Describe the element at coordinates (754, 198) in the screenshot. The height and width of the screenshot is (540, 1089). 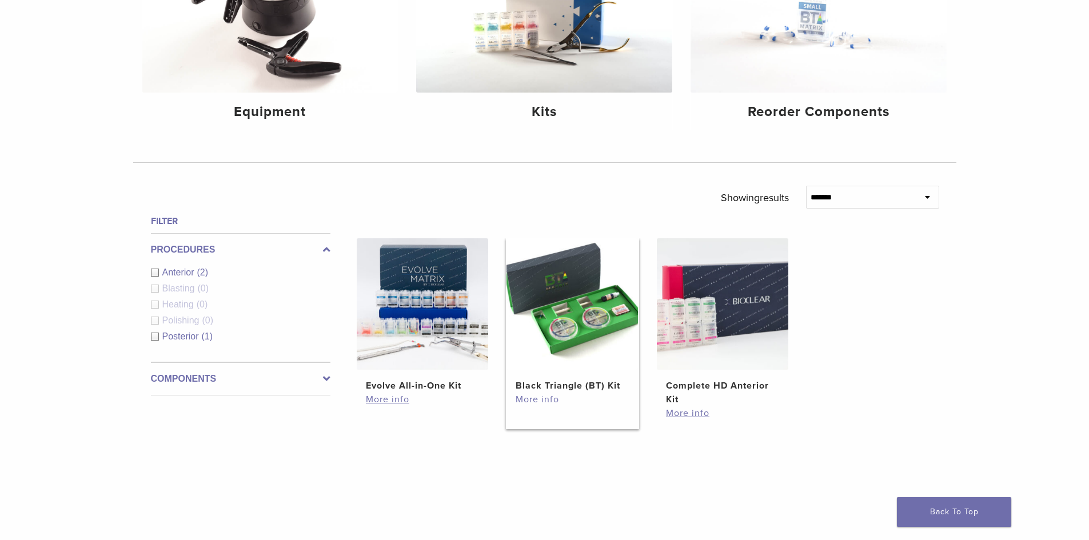
I see `p: Showing results` at that location.